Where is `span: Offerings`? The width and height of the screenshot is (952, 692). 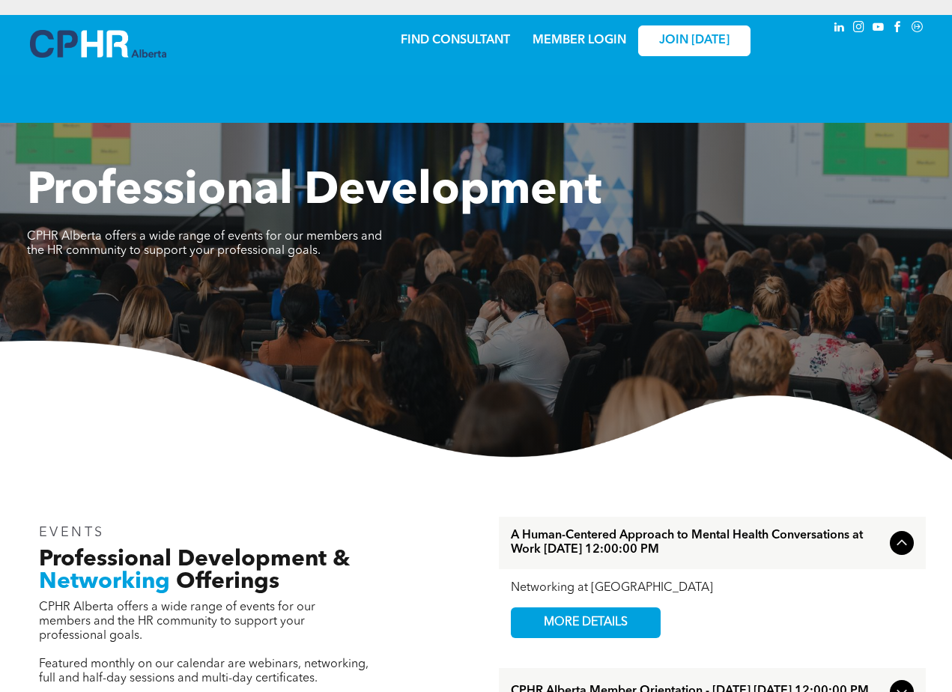 span: Offerings is located at coordinates (228, 582).